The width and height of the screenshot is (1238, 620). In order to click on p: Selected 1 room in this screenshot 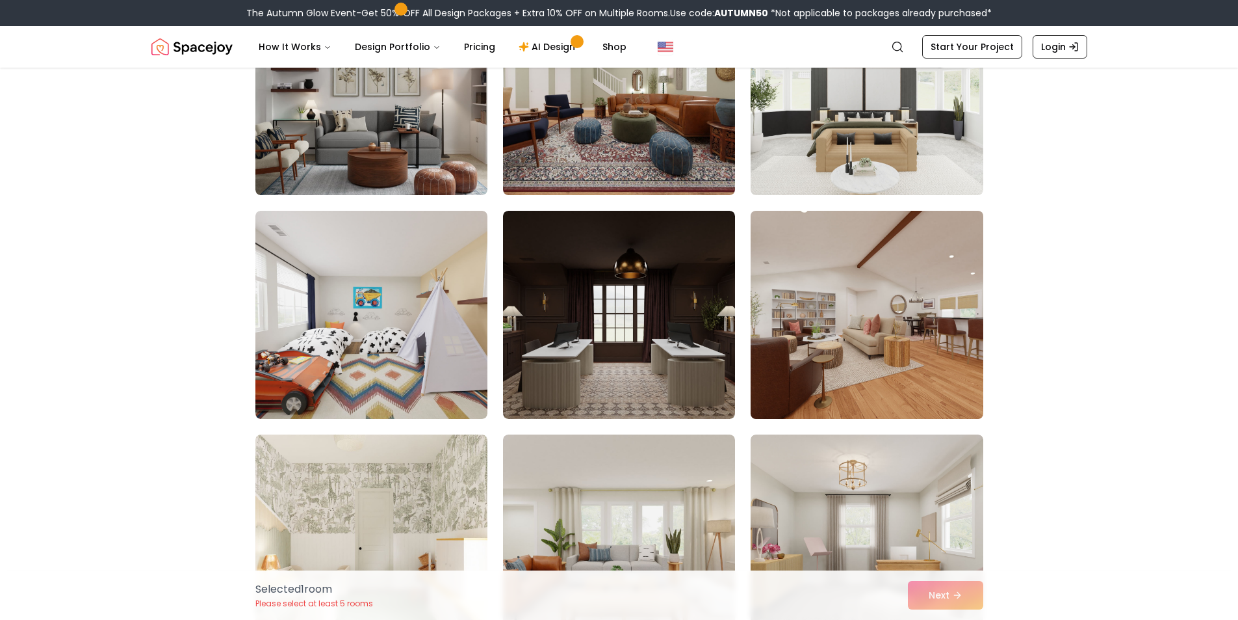, I will do `click(314, 589)`.